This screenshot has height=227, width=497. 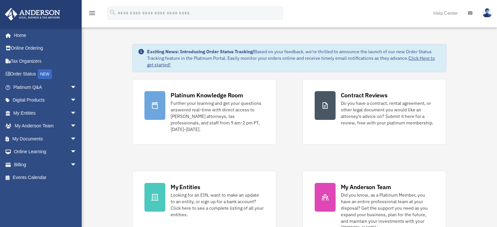 What do you see at coordinates (32, 14) in the screenshot?
I see `img: Anderson Advisors Platinum Portal` at bounding box center [32, 14].